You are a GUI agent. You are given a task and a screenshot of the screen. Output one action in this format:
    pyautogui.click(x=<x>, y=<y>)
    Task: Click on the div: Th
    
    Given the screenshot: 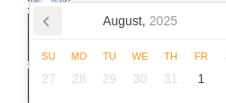 What is the action you would take?
    pyautogui.click(x=171, y=56)
    